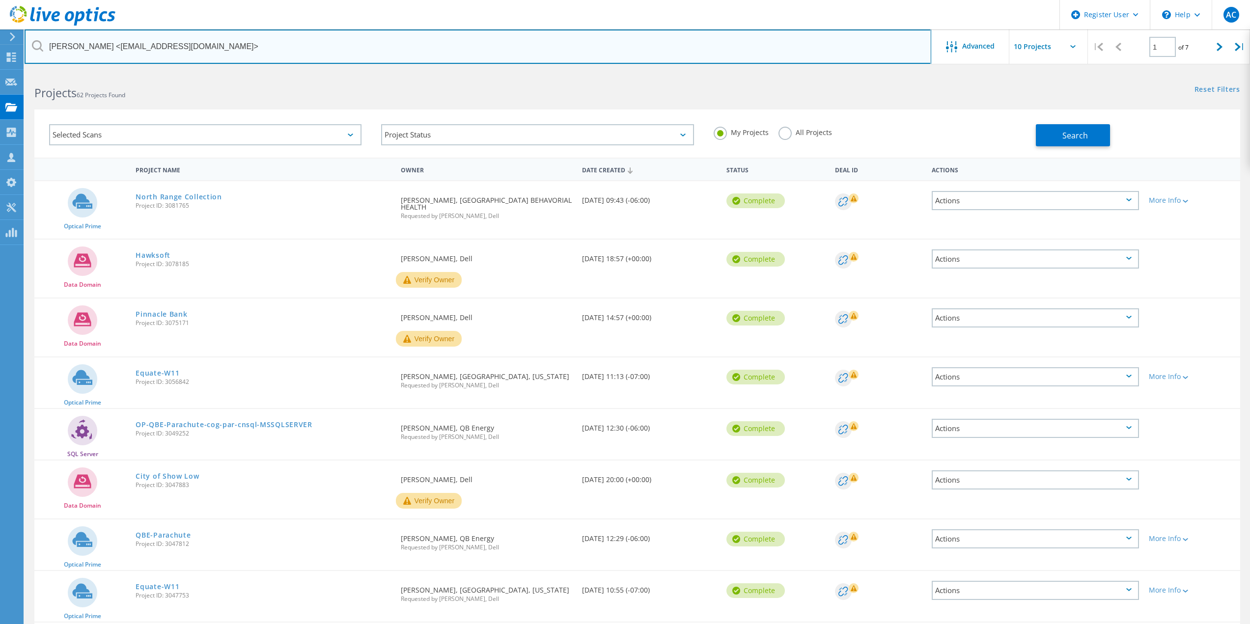 The image size is (1250, 624). What do you see at coordinates (1075, 136) in the screenshot?
I see `span: Search` at bounding box center [1075, 136].